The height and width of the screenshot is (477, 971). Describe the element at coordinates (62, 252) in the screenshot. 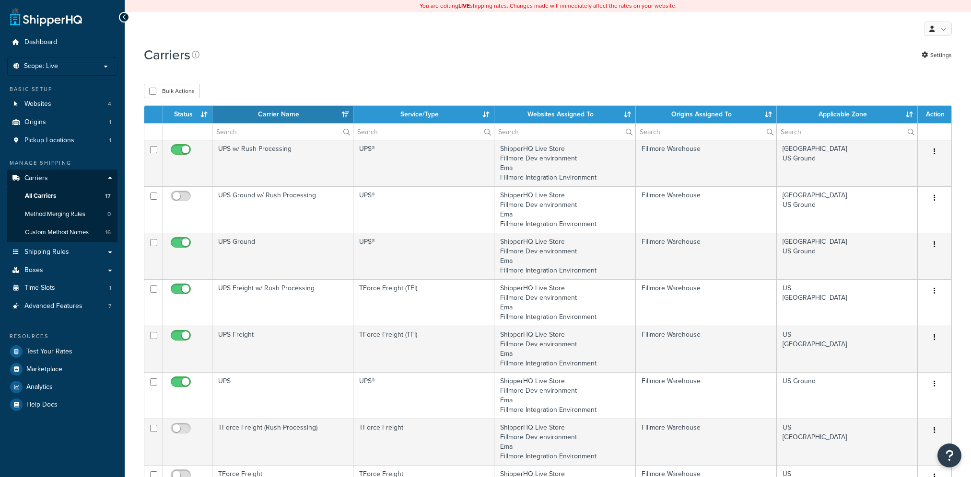

I see `a: Shipping Rules` at that location.